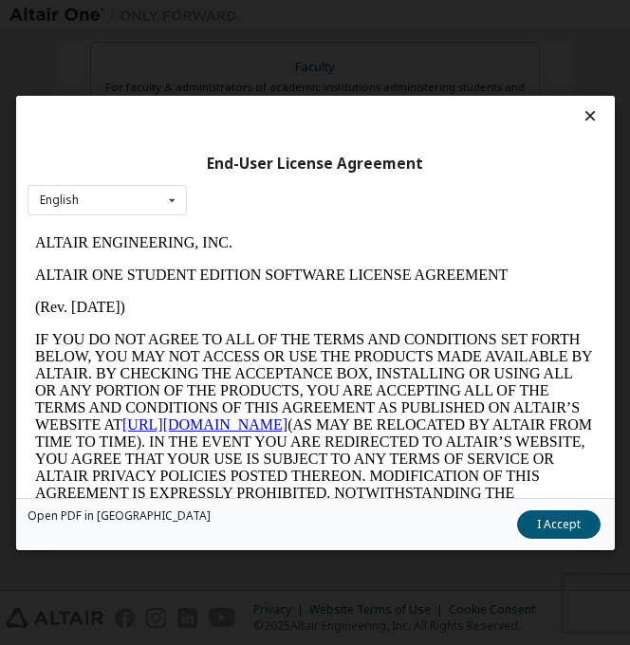 The width and height of the screenshot is (630, 645). What do you see at coordinates (315, 163) in the screenshot?
I see `div: End-User License Agreement` at bounding box center [315, 163].